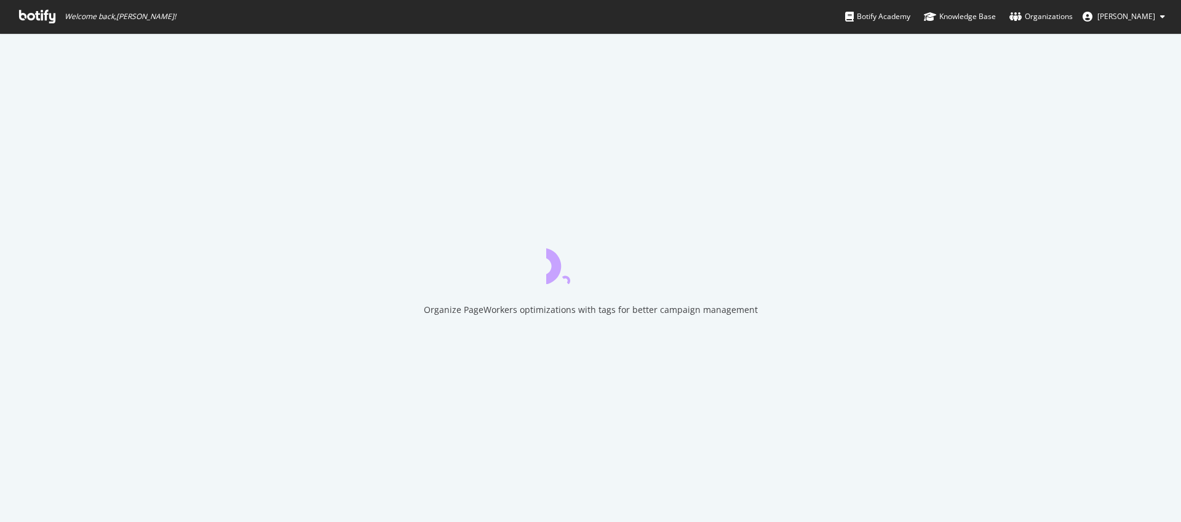 The height and width of the screenshot is (522, 1181). Describe the element at coordinates (1126, 16) in the screenshot. I see `span: Jacob Hurwith` at that location.